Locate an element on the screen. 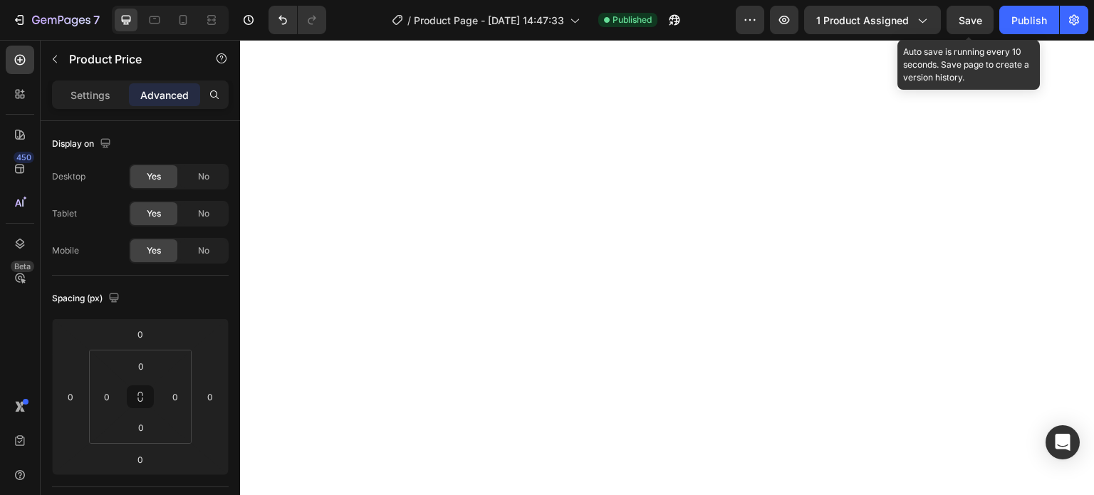 The image size is (1094, 495). div: Open Intercom Messenger is located at coordinates (1063, 442).